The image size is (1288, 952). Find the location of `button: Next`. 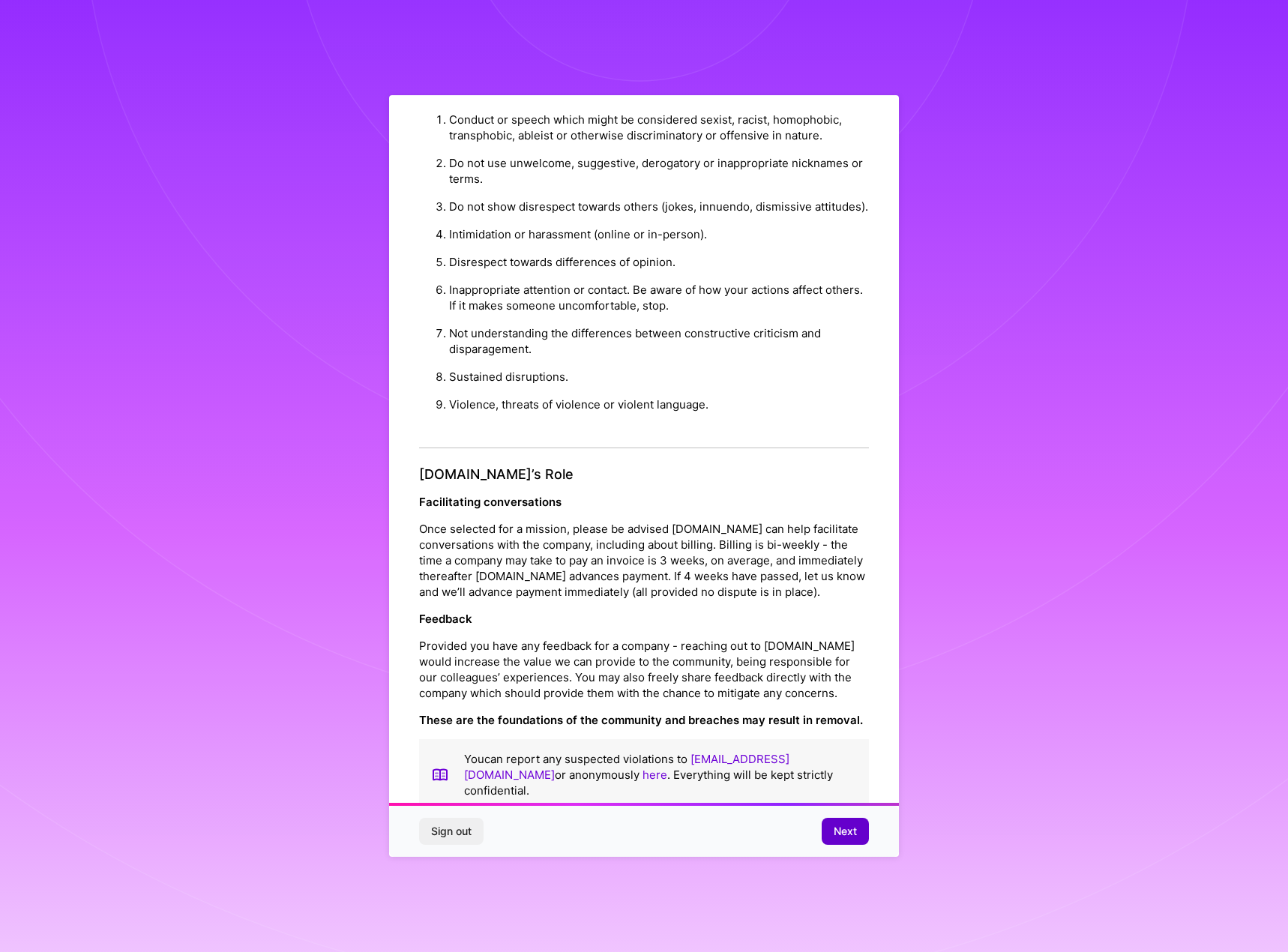

button: Next is located at coordinates (845, 831).